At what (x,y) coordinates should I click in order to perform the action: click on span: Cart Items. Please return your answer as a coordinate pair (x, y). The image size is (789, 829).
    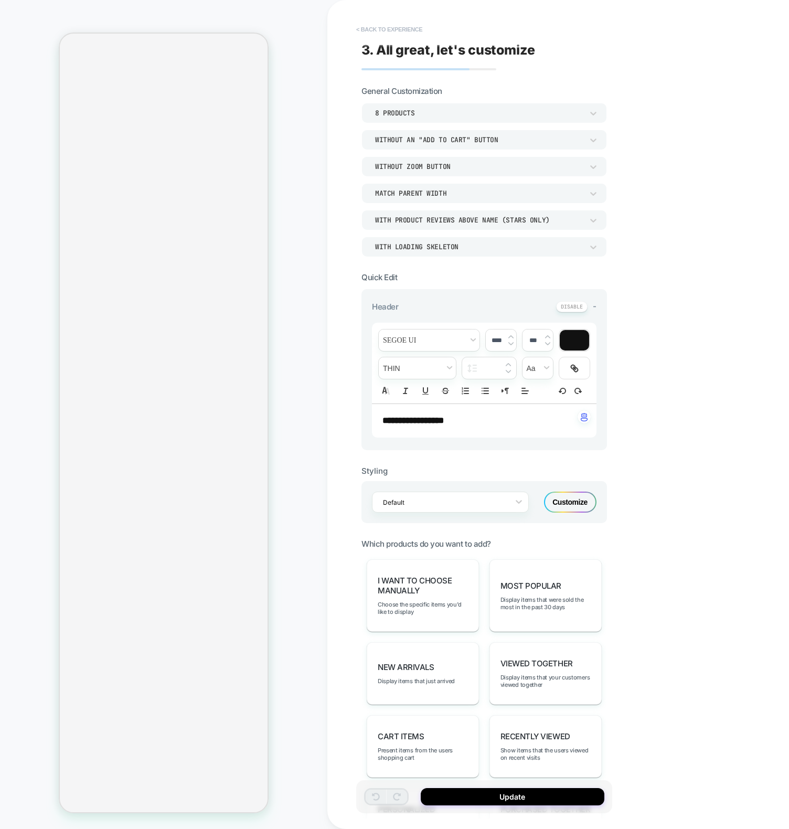
    Looking at the image, I should click on (401, 736).